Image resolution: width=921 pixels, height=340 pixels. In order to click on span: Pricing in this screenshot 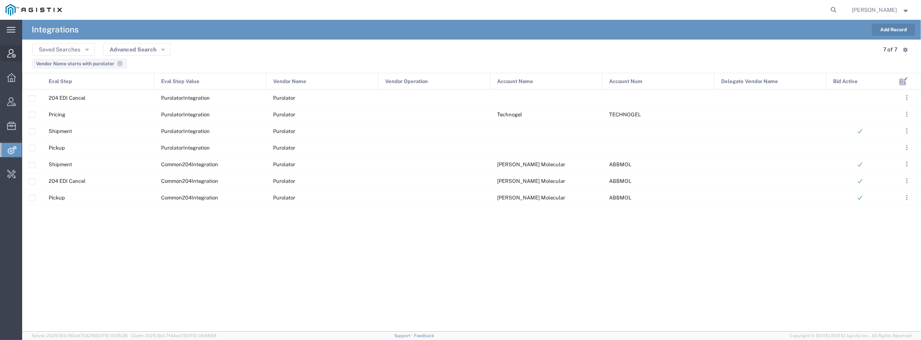, I will do `click(57, 114)`.